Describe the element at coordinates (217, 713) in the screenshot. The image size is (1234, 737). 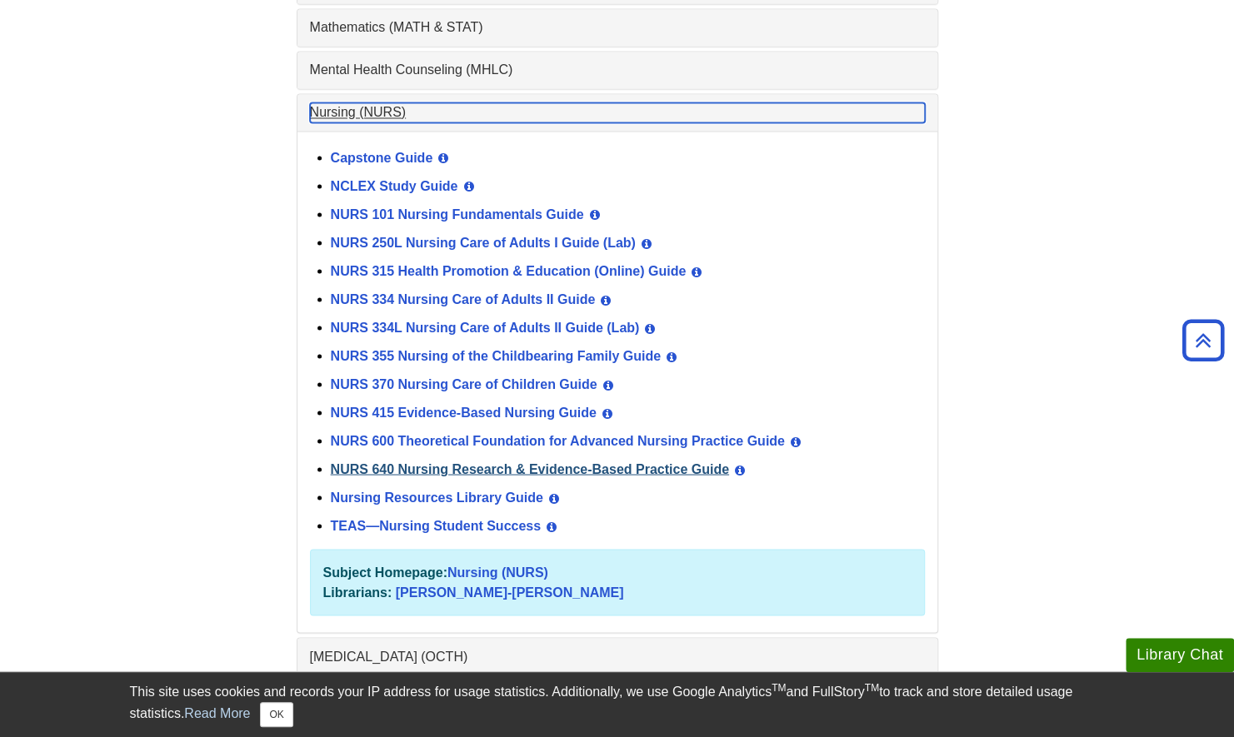
I see `a: Read More` at that location.